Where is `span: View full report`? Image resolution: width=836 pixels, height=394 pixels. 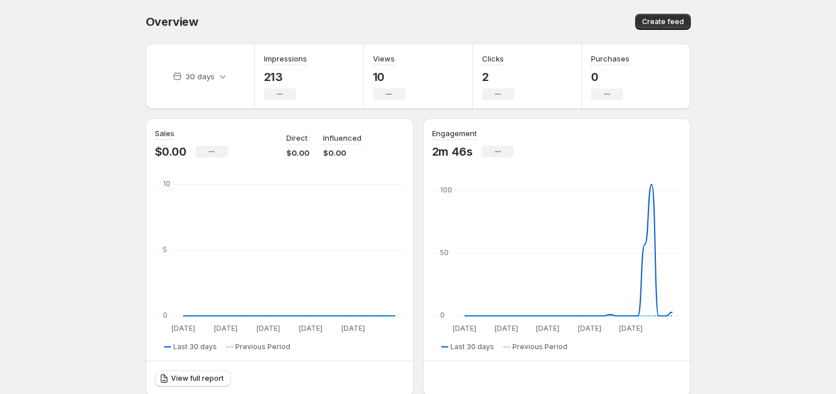
span: View full report is located at coordinates (197, 378).